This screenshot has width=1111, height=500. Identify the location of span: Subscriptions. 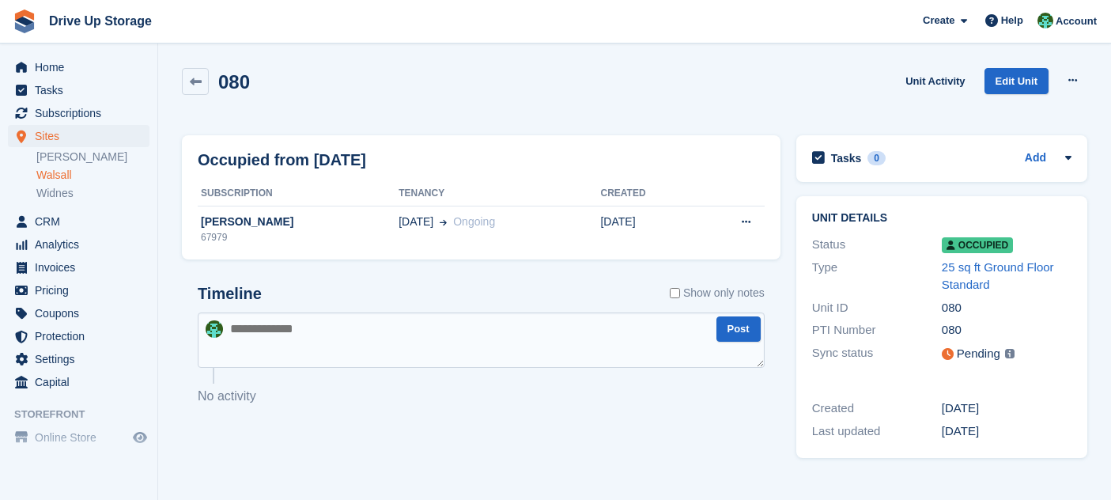
(82, 113).